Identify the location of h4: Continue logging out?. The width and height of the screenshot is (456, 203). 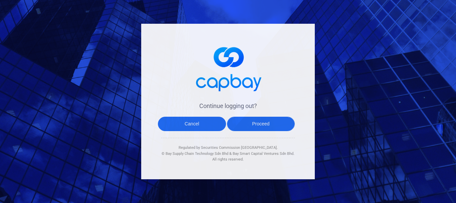
(228, 106).